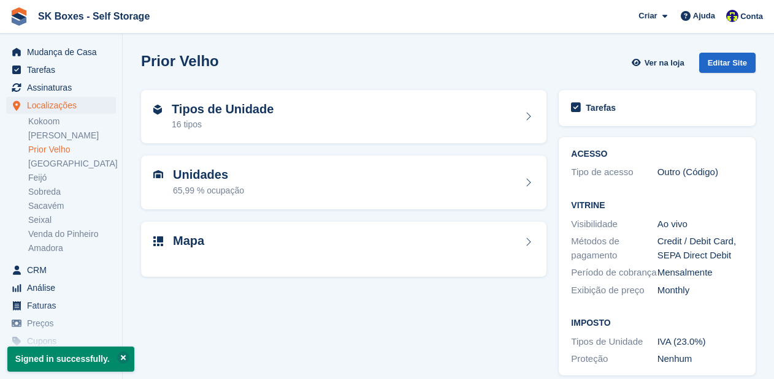 This screenshot has width=774, height=379. What do you see at coordinates (158, 175) in the screenshot?
I see `img: unit-icn-7be61d7bf1b0ce9d3e12c5938cc71ed9869f7b940bace4675aadf7bd6d80202e.svg` at bounding box center [158, 175].